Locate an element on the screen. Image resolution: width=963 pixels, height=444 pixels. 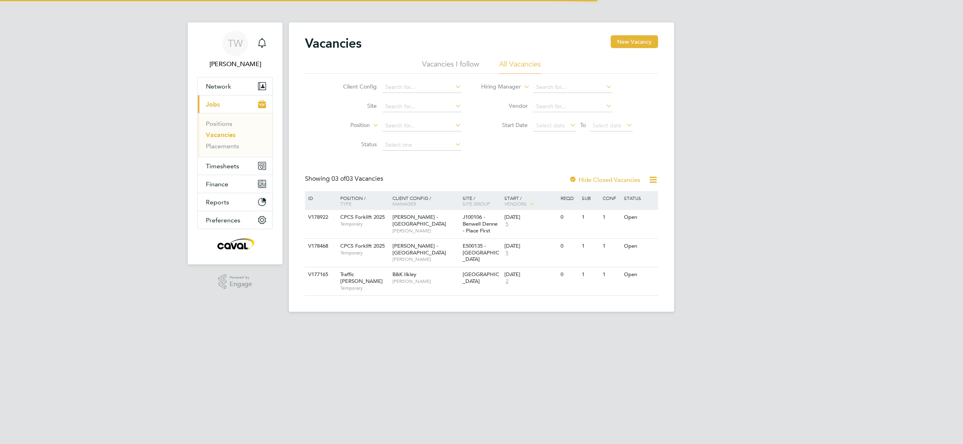
div: Status is located at coordinates (639, 198).